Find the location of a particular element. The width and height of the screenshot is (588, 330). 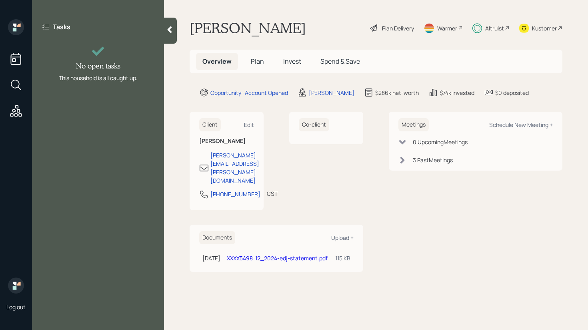

label: Tasks is located at coordinates (62, 27).